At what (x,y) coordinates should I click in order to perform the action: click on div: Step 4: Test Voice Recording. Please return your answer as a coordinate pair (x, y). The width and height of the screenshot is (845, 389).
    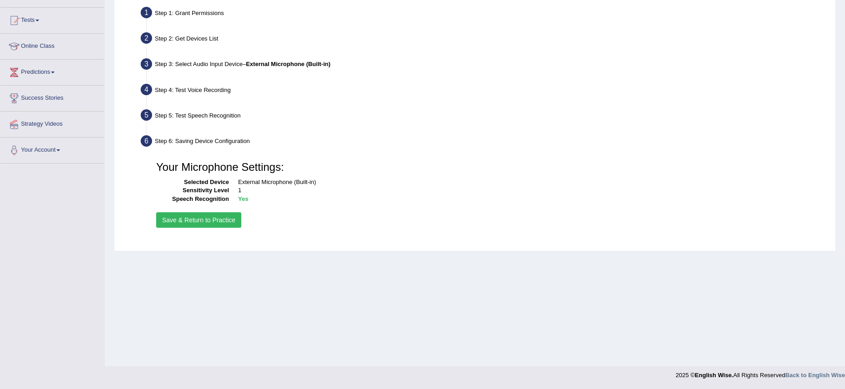
    Looking at the image, I should click on (484, 91).